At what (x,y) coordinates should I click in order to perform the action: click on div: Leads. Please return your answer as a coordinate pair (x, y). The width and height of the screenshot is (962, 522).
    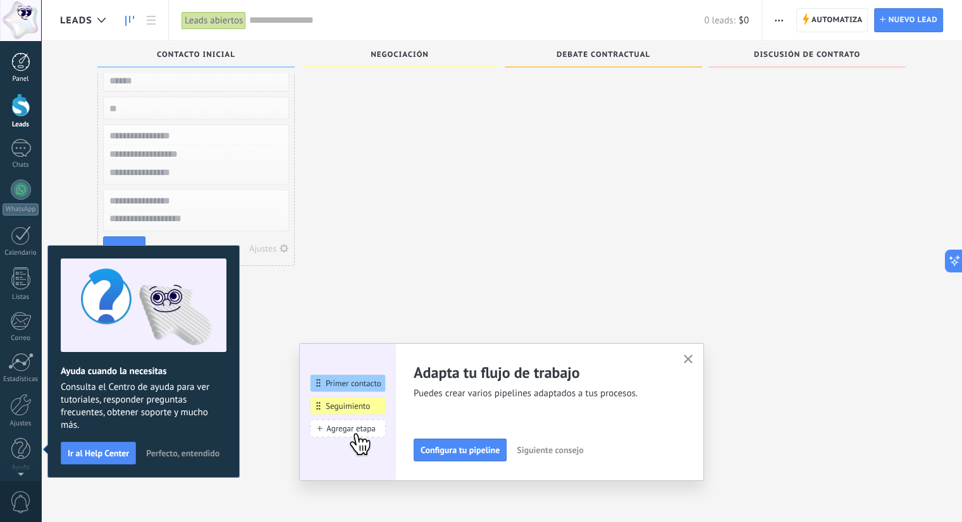
    Looking at the image, I should click on (21, 125).